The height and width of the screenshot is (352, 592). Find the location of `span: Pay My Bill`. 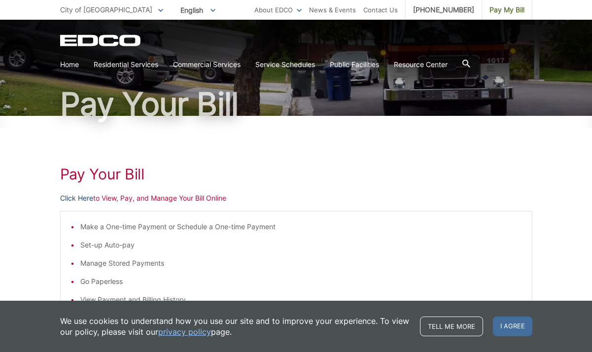

span: Pay My Bill is located at coordinates (506, 10).